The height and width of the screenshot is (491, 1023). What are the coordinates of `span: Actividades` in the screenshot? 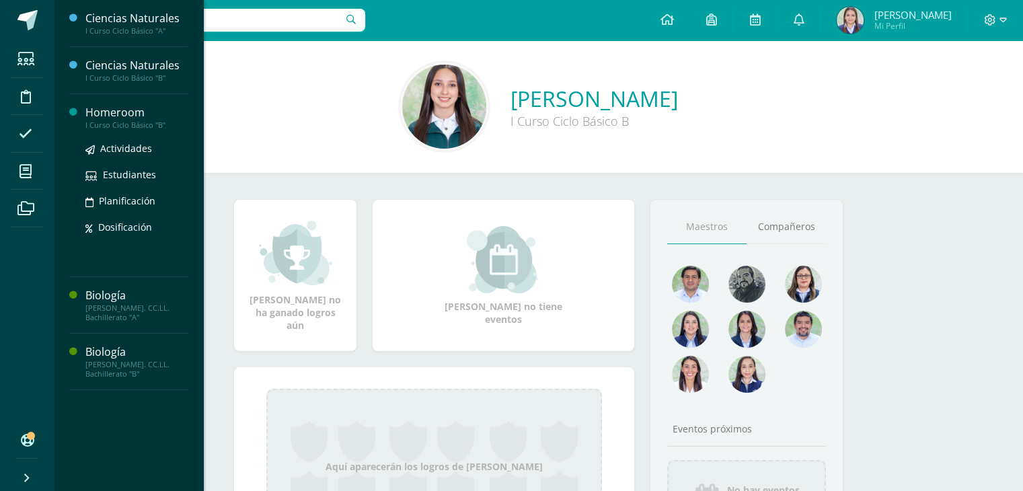 It's located at (126, 148).